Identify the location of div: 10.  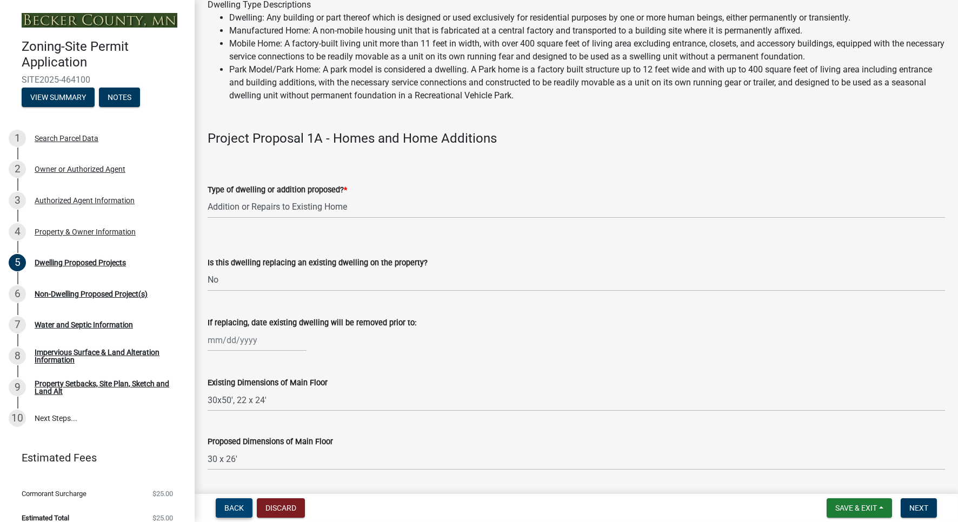
(17, 419).